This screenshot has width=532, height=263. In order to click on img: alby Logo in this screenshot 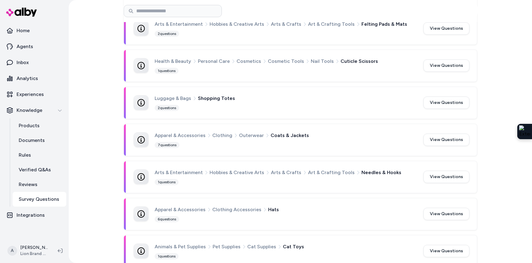, I will do `click(21, 12)`.